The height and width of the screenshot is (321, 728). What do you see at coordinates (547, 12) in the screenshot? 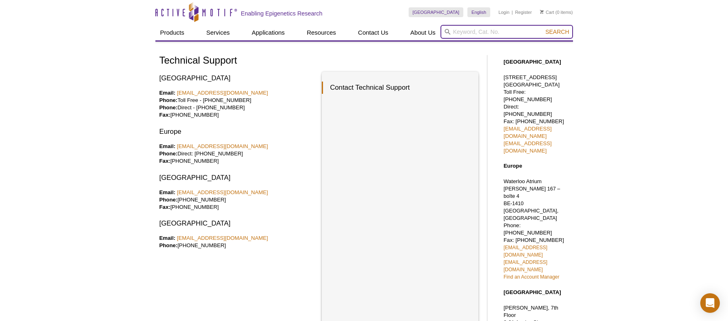
I see `a: Cart` at bounding box center [547, 12].